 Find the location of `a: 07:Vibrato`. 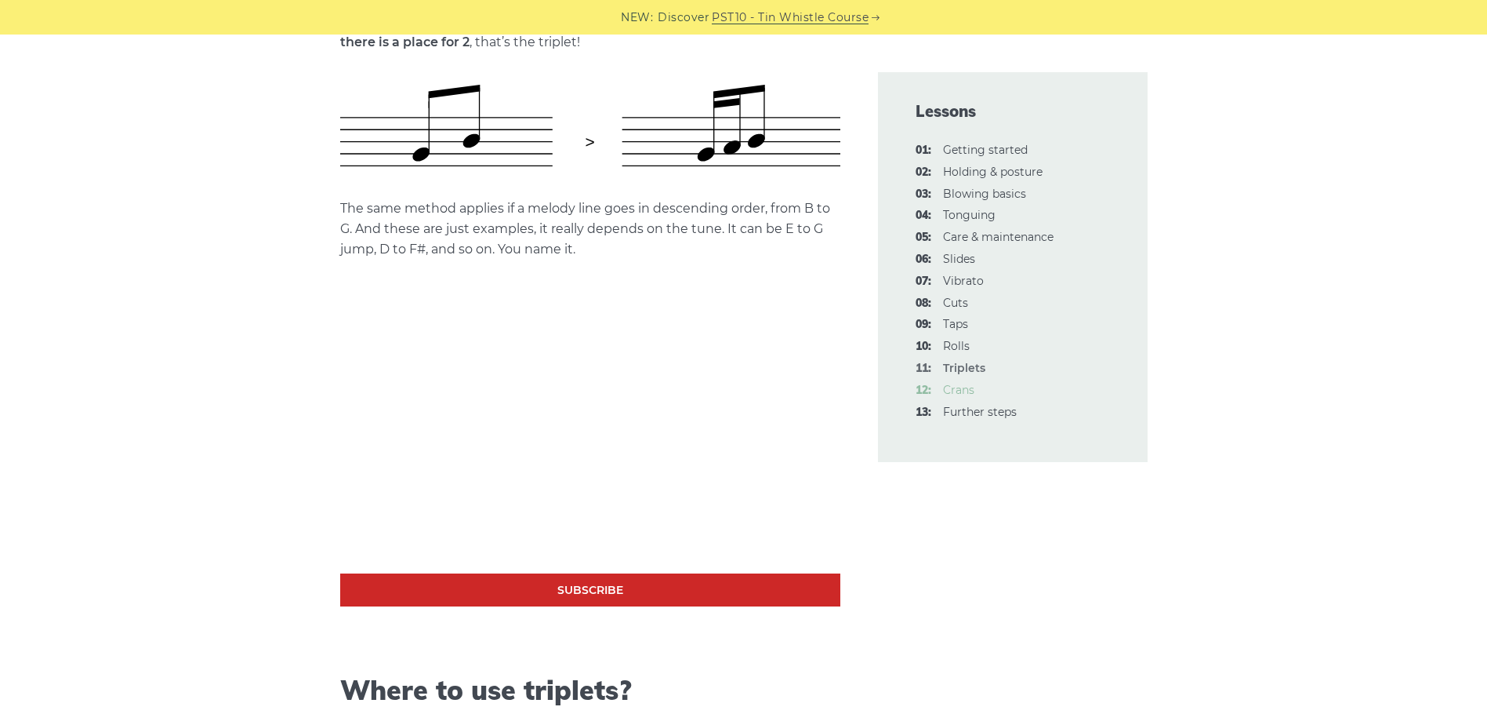

a: 07:Vibrato is located at coordinates (964, 281).